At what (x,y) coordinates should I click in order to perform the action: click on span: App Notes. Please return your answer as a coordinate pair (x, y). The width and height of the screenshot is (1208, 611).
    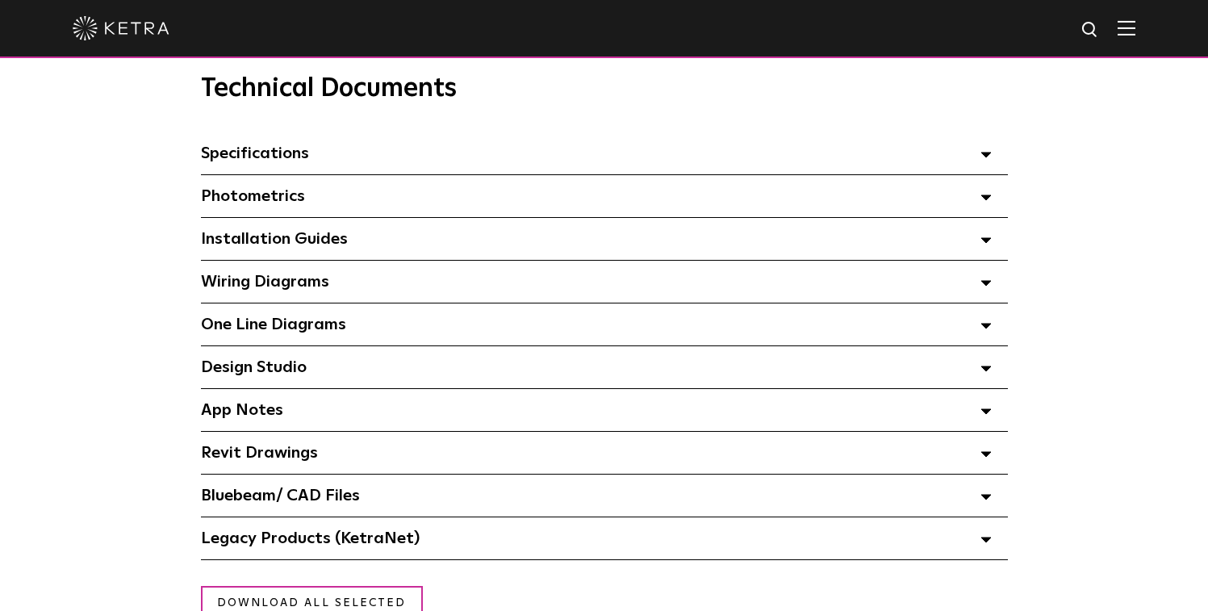
    Looking at the image, I should click on (242, 410).